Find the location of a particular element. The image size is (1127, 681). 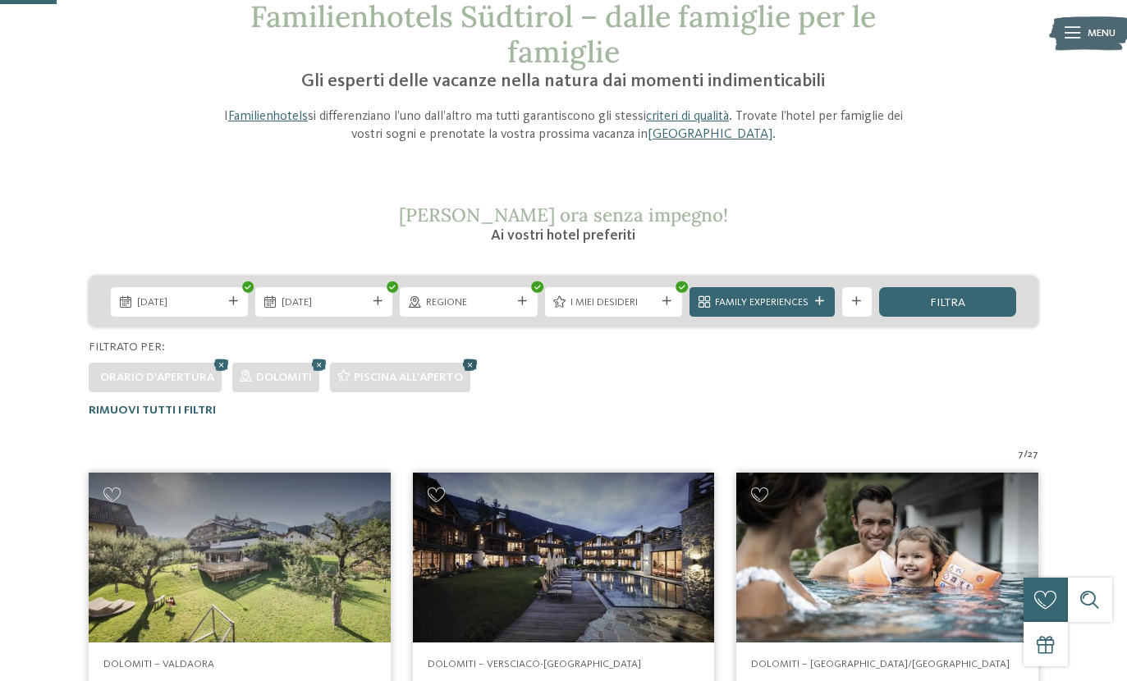

span: I miei desideri is located at coordinates (613, 303).